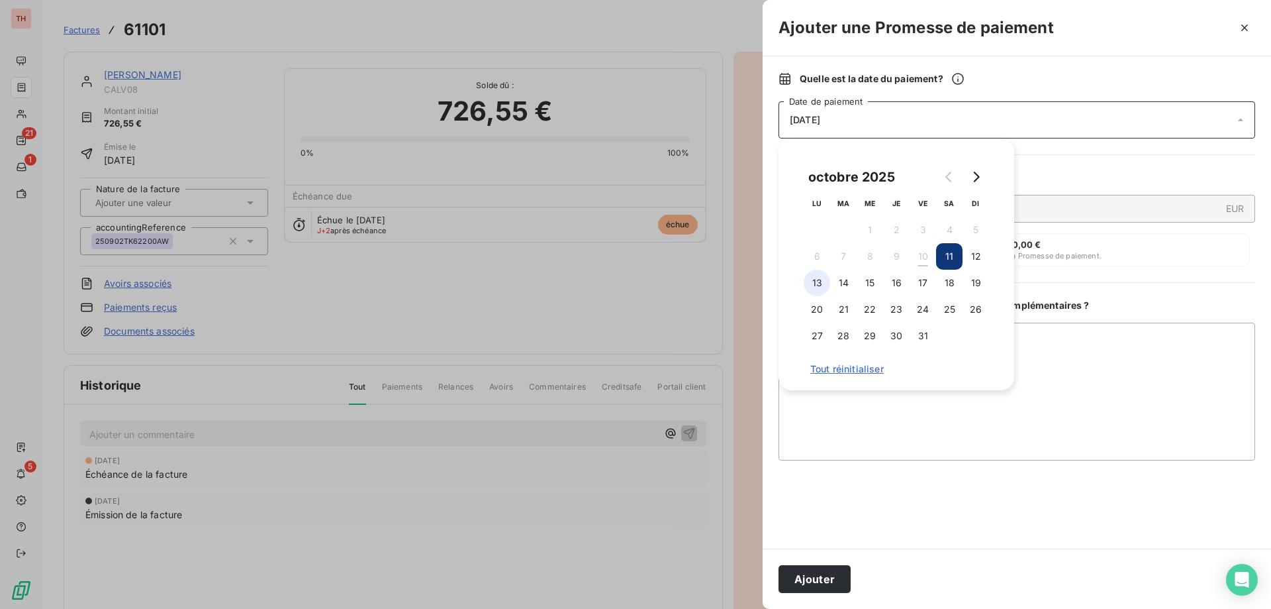 The width and height of the screenshot is (1271, 609). What do you see at coordinates (976, 309) in the screenshot?
I see `button: 26` at bounding box center [976, 309].